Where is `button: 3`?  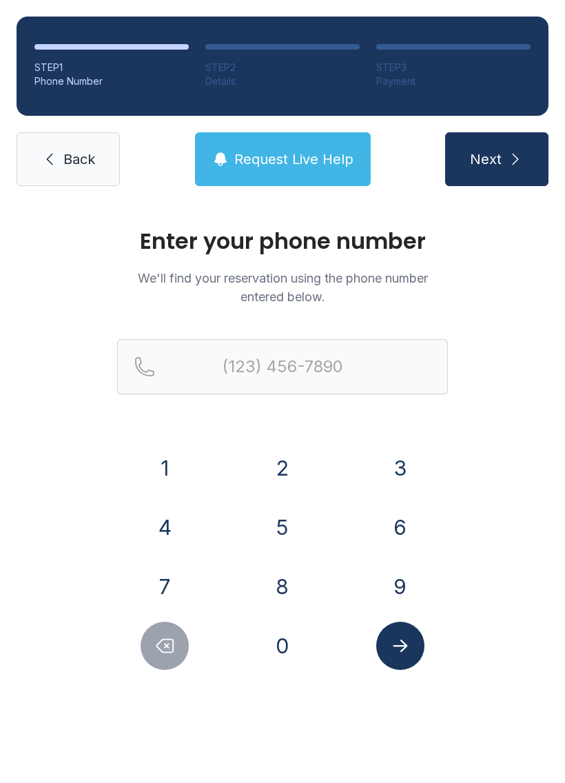 button: 3 is located at coordinates (400, 468).